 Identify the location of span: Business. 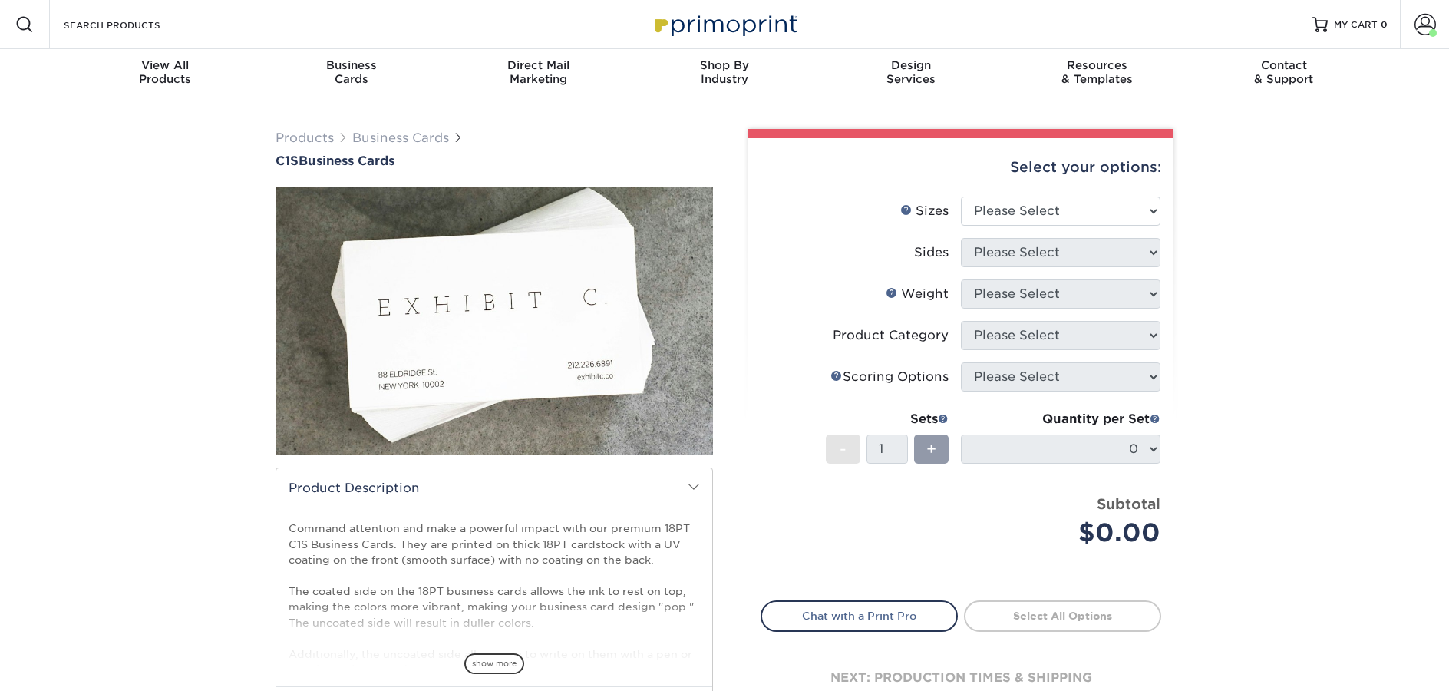
(352, 65).